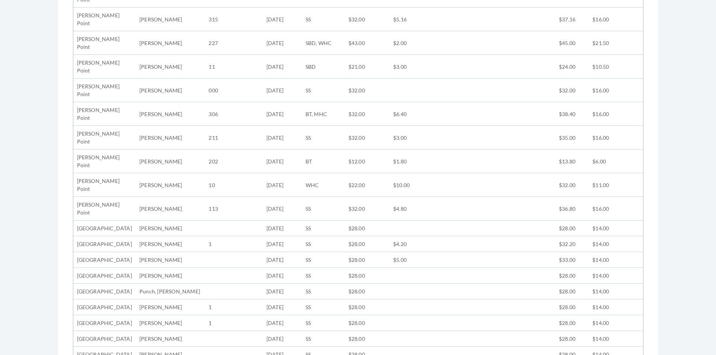 The image size is (716, 355). Describe the element at coordinates (572, 19) in the screenshot. I see `td: $37.16` at that location.